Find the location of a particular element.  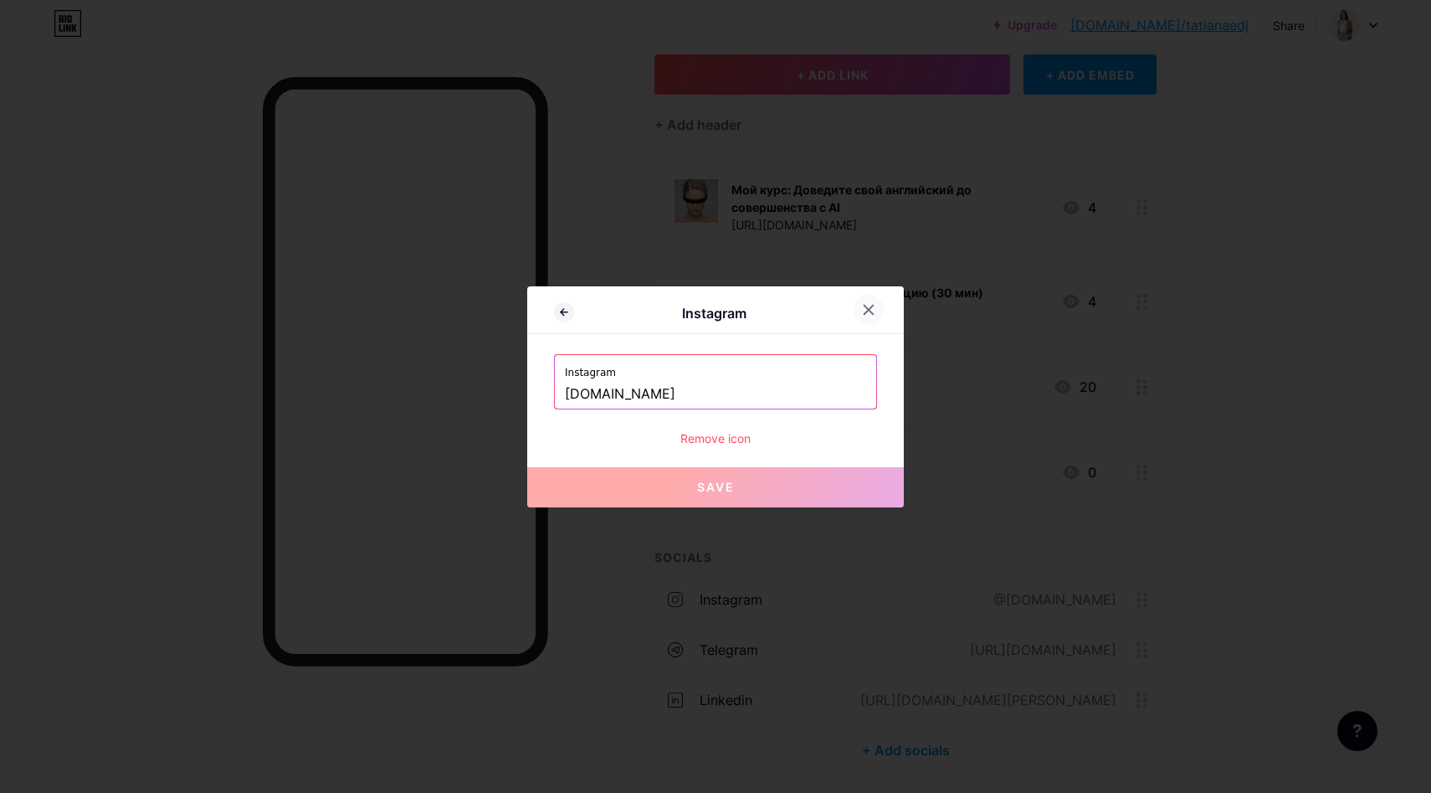

input: Instagram username is located at coordinates (716, 394).